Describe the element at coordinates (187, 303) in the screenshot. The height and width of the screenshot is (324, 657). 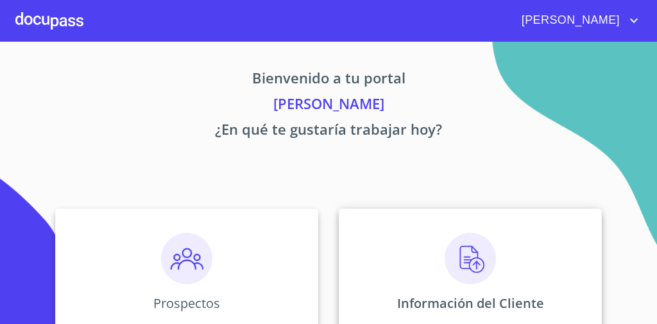
I see `p: Prospectos` at that location.